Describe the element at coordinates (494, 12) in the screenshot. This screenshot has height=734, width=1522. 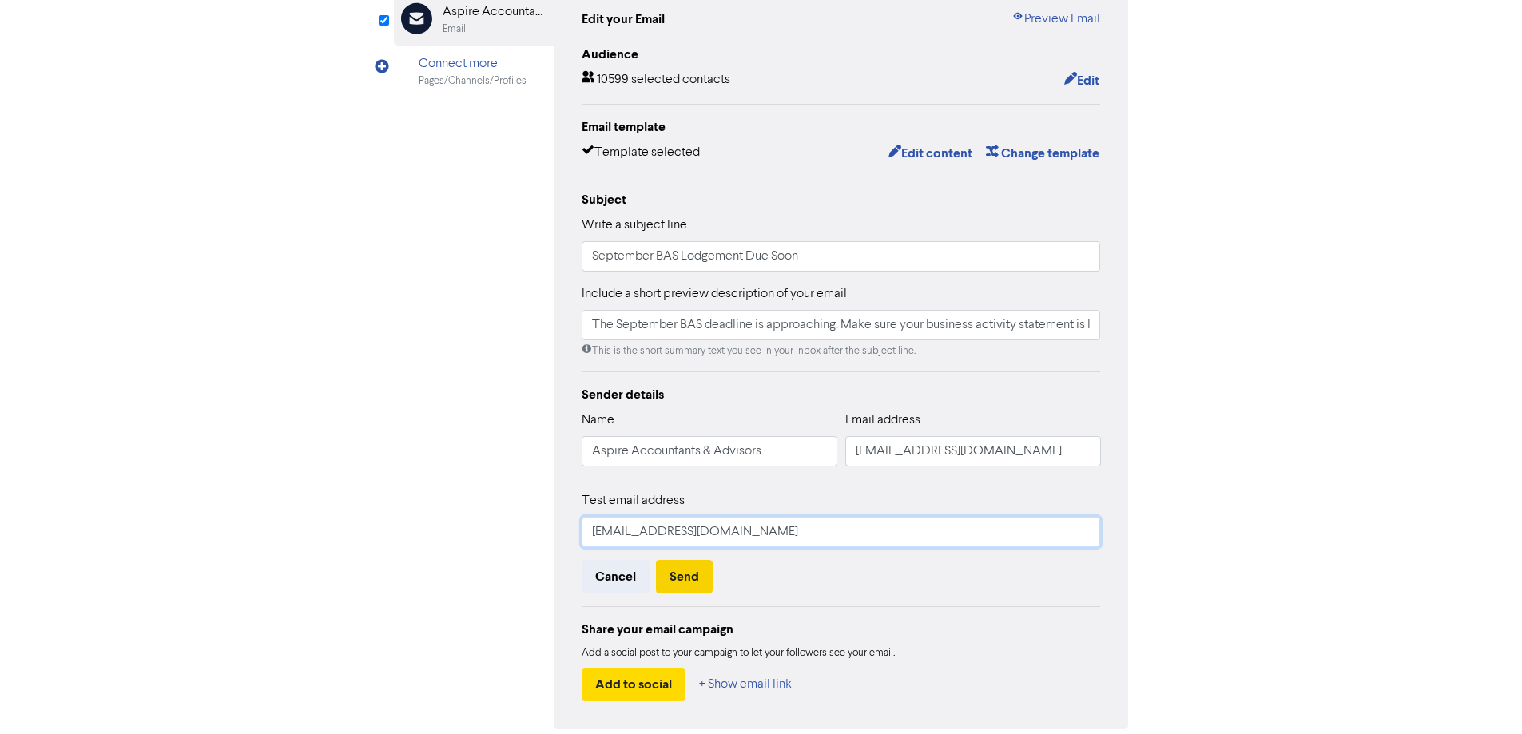
I see `div: Aspire Accountants & Advisors` at that location.